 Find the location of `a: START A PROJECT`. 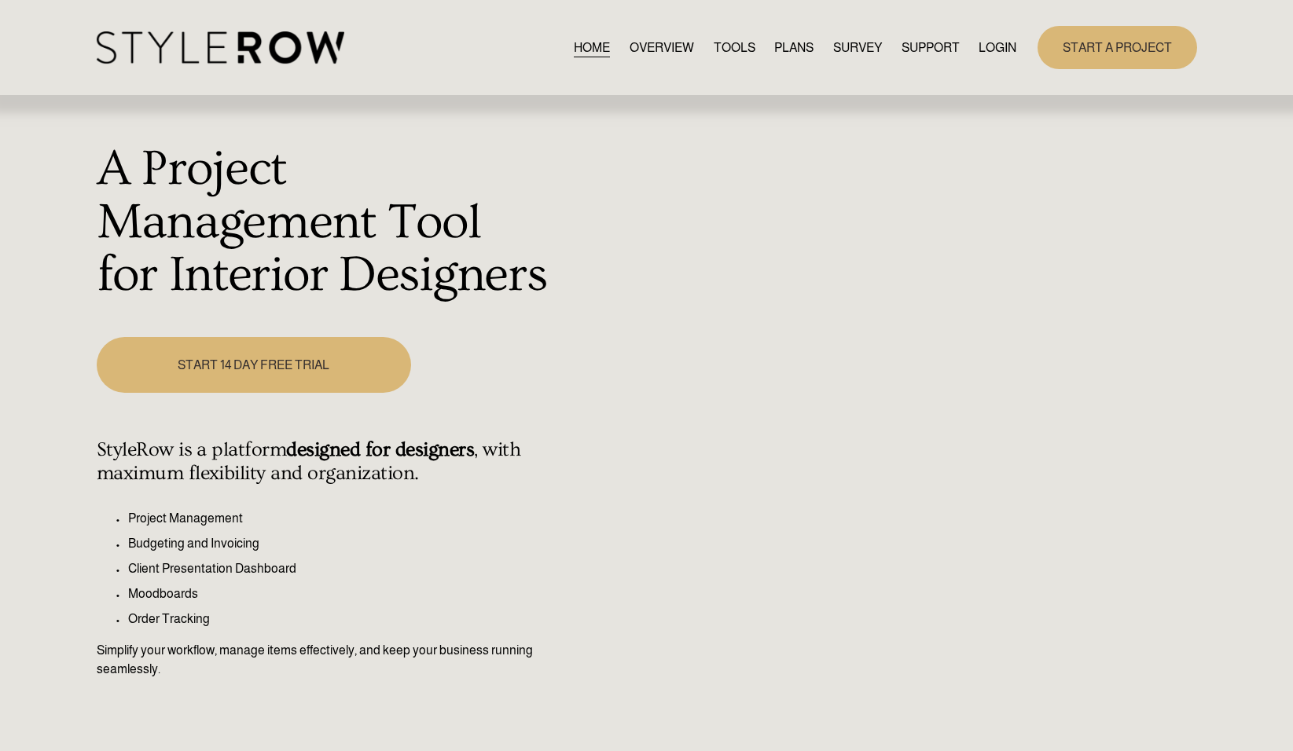

a: START A PROJECT is located at coordinates (1117, 47).